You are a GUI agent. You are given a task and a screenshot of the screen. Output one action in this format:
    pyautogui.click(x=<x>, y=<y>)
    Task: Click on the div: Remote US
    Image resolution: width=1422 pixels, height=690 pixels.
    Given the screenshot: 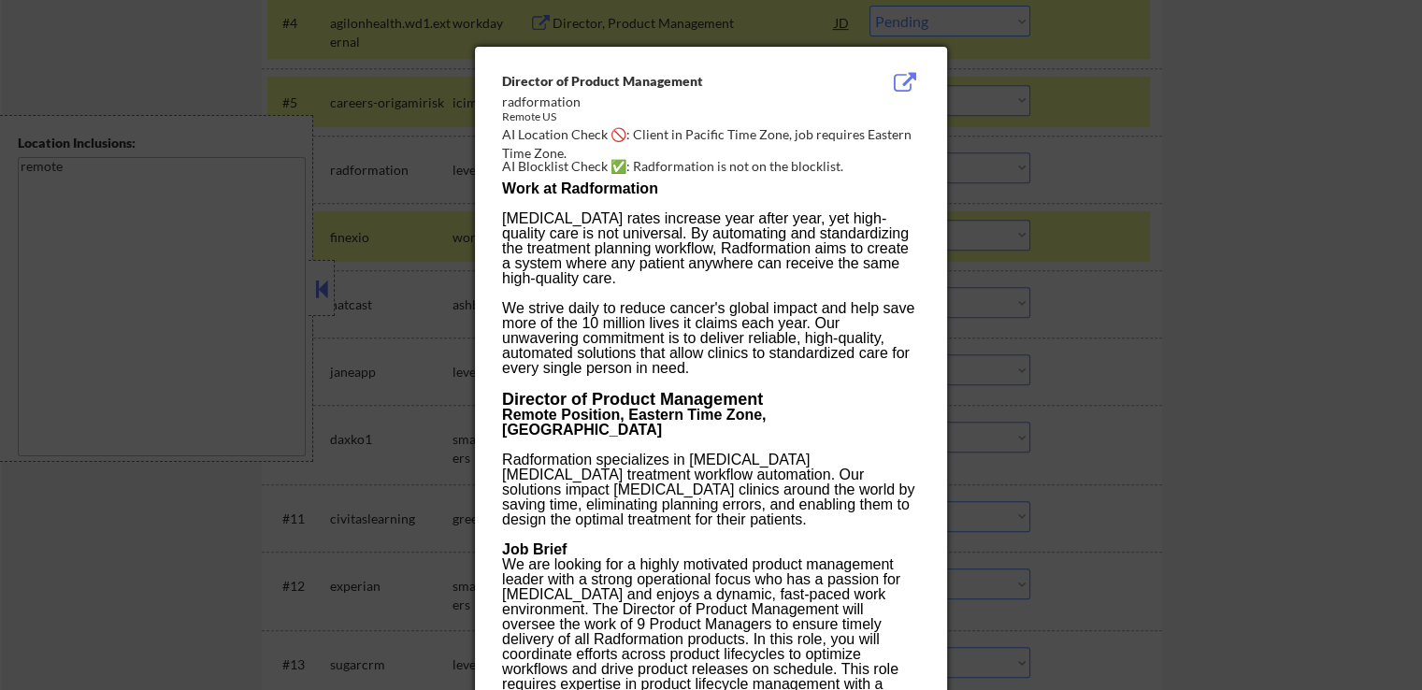 What is the action you would take?
    pyautogui.click(x=664, y=117)
    